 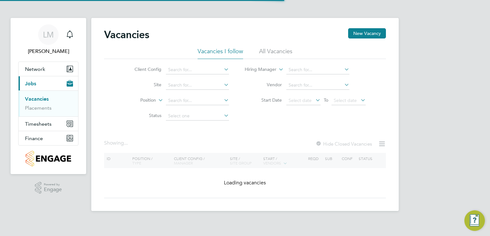 What do you see at coordinates (34, 138) in the screenshot?
I see `span: Finance` at bounding box center [34, 138].